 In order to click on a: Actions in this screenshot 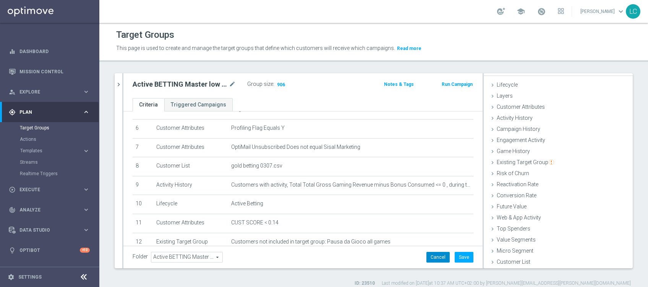, I will do `click(50, 139)`.